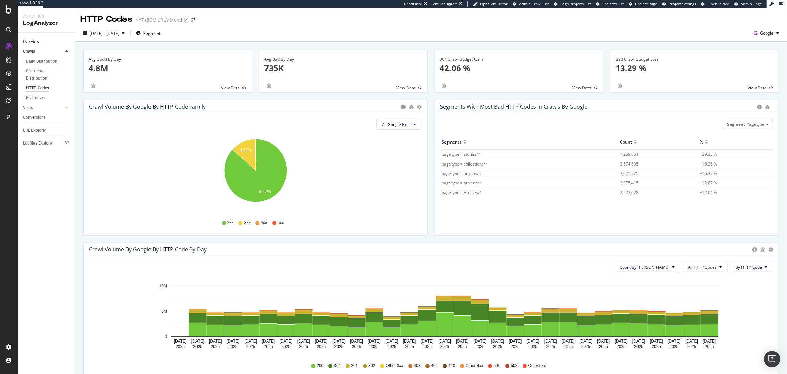 The height and width of the screenshot is (374, 787). What do you see at coordinates (343, 59) in the screenshot?
I see `div: Avg Bad By Day` at bounding box center [343, 59].